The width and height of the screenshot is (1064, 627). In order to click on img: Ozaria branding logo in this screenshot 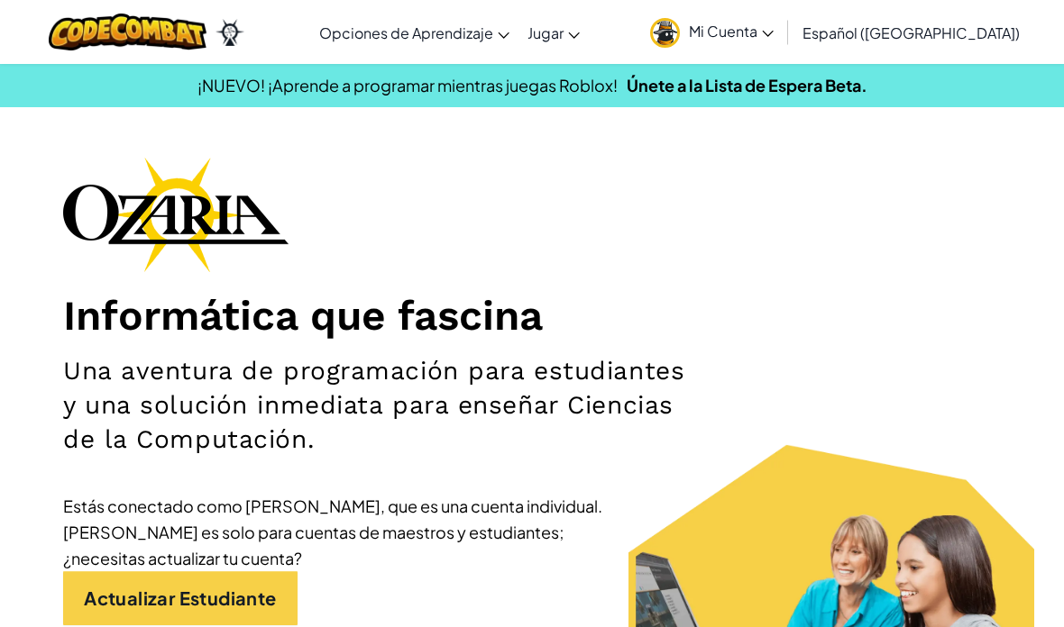, I will do `click(176, 215)`.